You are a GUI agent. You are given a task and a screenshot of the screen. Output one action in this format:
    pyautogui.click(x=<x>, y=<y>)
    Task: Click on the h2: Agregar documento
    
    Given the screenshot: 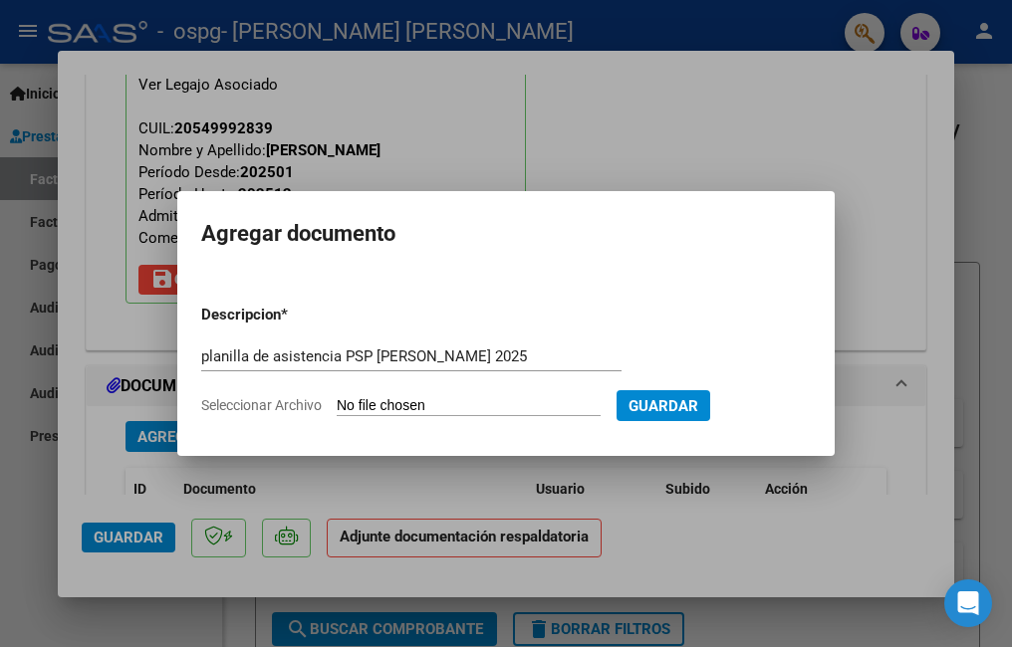 What is the action you would take?
    pyautogui.click(x=506, y=234)
    